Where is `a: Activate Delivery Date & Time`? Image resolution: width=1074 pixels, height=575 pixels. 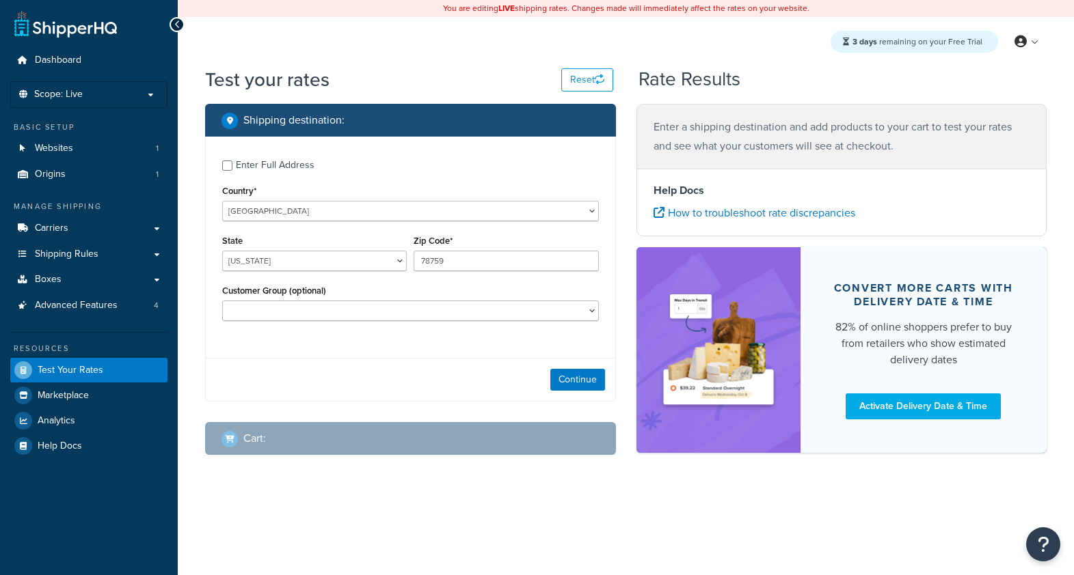 a: Activate Delivery Date & Time is located at coordinates (923, 407).